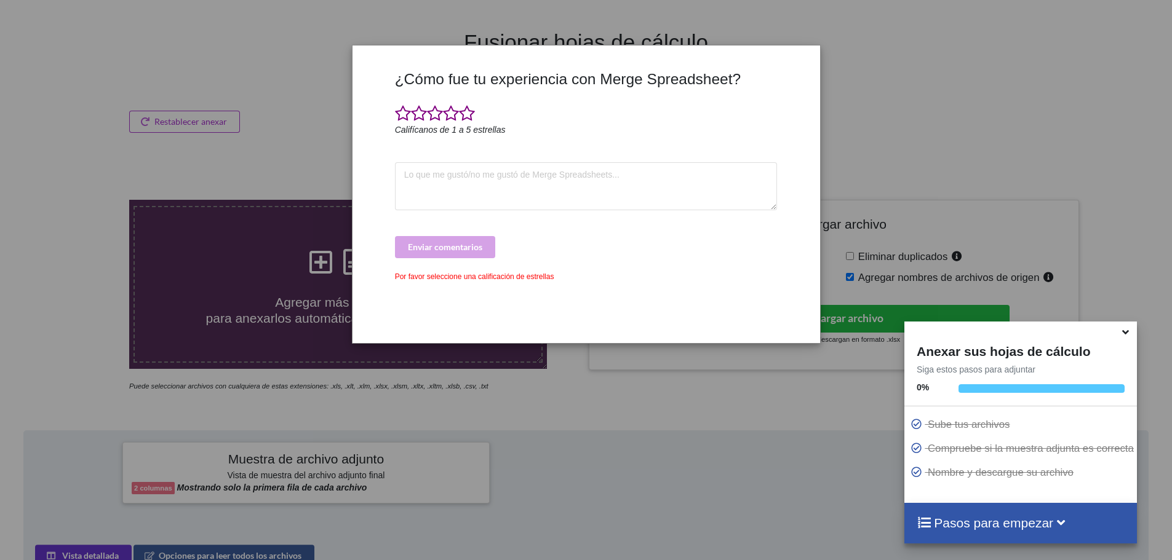 This screenshot has width=1172, height=560. I want to click on font: Anexar sus hojas de cálculo, so click(1003, 351).